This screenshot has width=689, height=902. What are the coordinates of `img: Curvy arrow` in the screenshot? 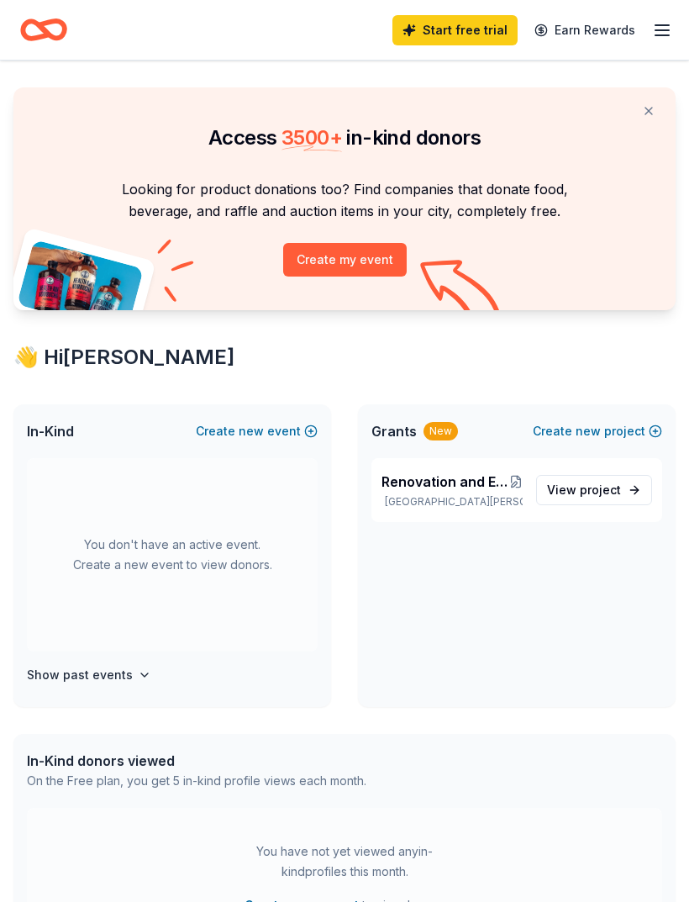 It's located at (462, 291).